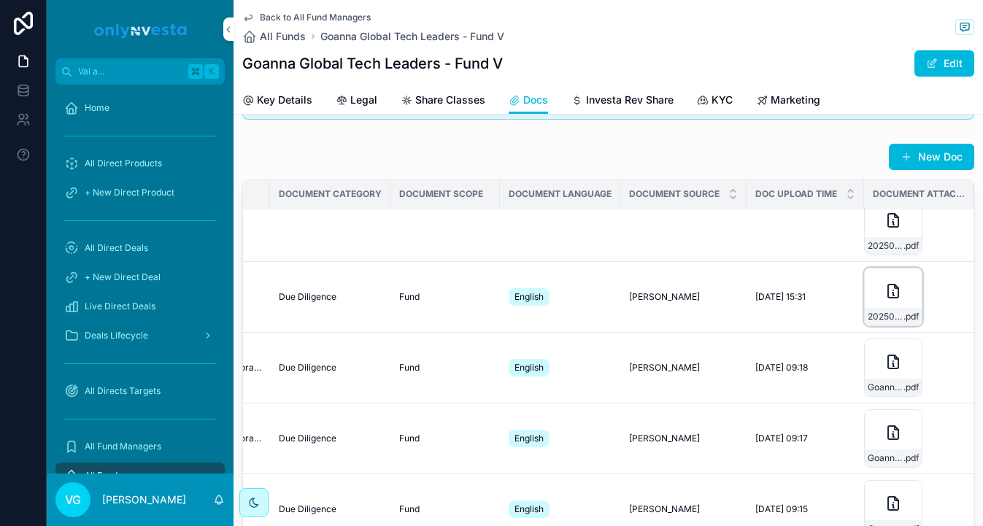  What do you see at coordinates (306, 18) in the screenshot?
I see `a: Back to All Fund Managers` at bounding box center [306, 18].